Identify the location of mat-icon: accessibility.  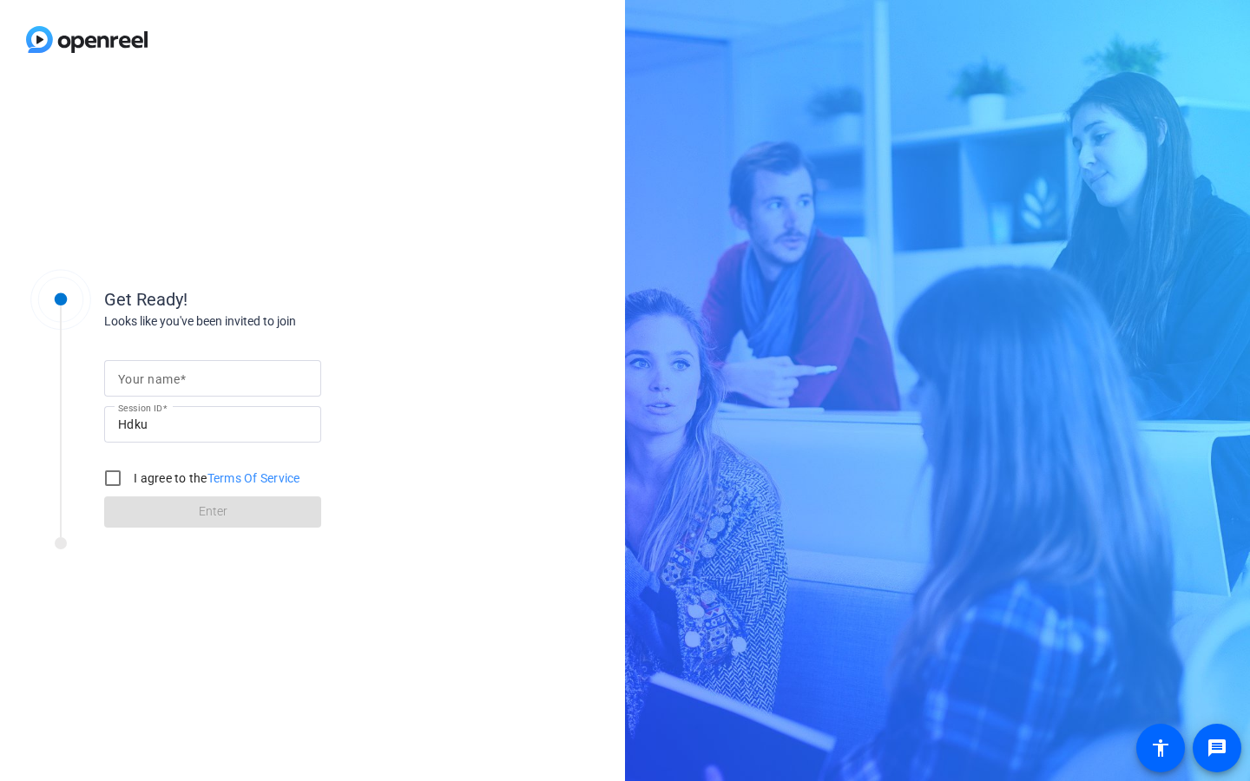
(1160, 748).